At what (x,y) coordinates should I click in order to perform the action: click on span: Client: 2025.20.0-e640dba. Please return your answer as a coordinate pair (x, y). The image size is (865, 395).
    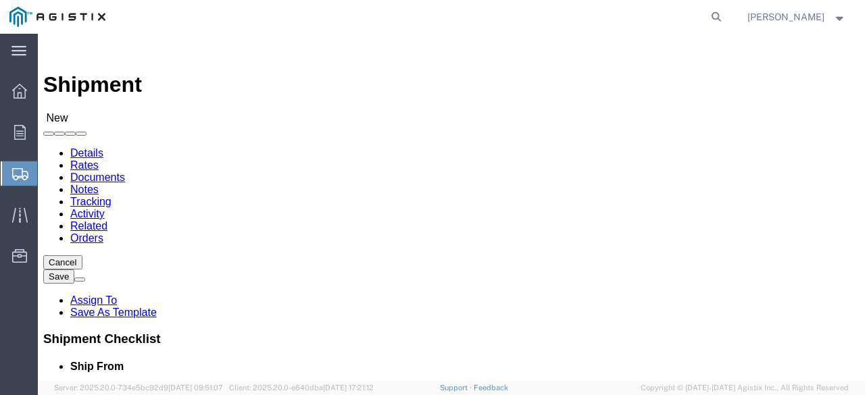
    Looking at the image, I should click on (301, 388).